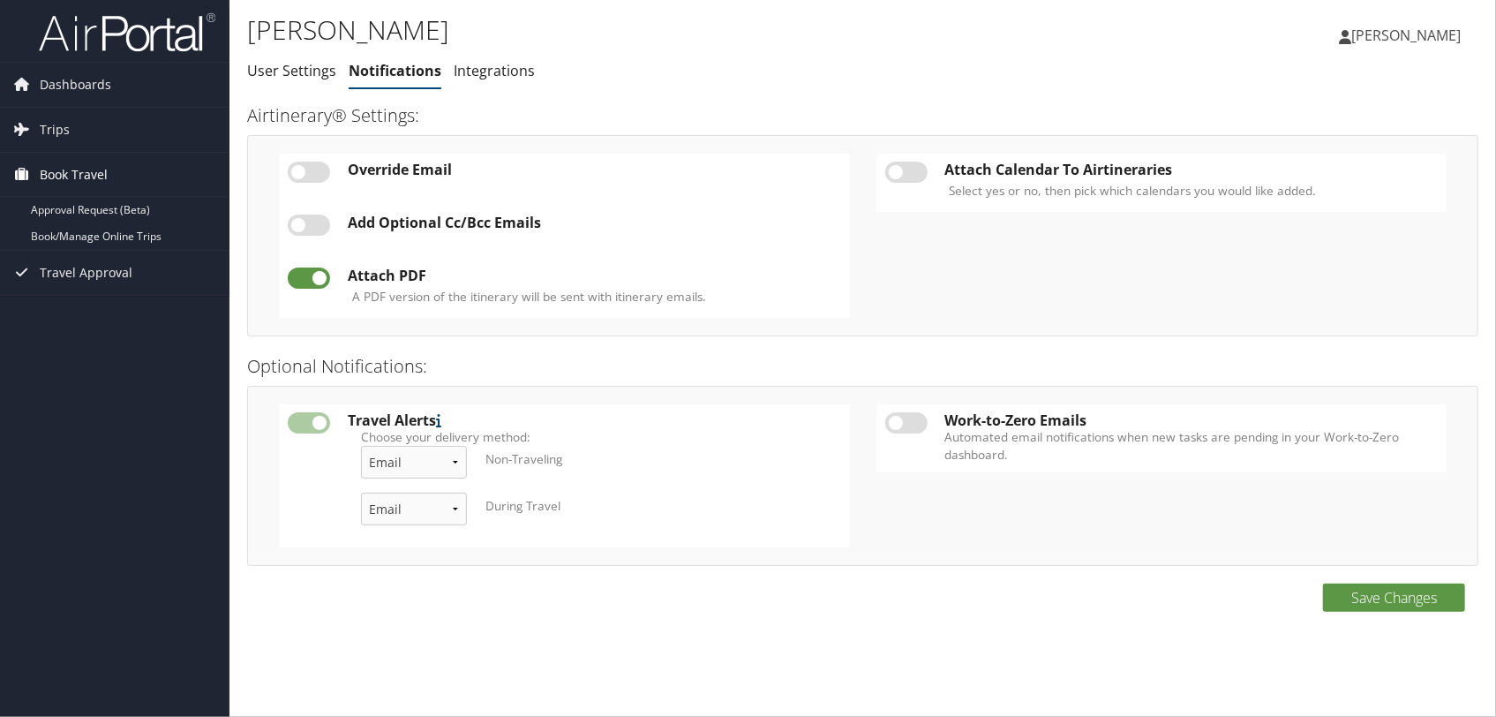 The image size is (1496, 717). What do you see at coordinates (523, 459) in the screenshot?
I see `label: Non-Traveling` at bounding box center [523, 459].